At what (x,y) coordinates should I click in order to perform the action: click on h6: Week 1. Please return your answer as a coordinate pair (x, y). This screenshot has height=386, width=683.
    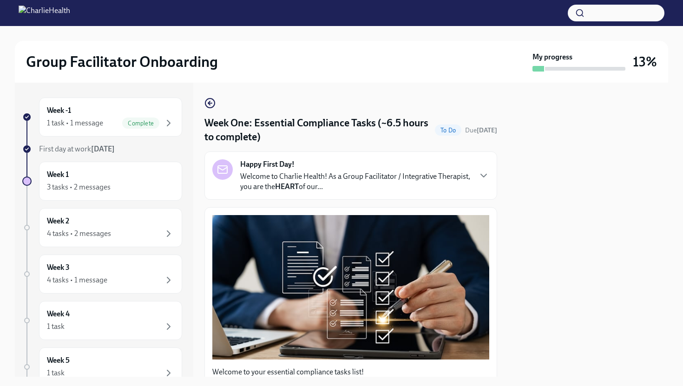
    Looking at the image, I should click on (58, 175).